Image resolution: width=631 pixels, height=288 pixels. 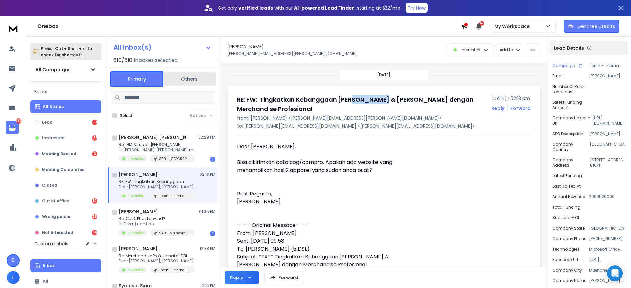 What do you see at coordinates (57, 217) in the screenshot?
I see `p: Wrong person` at bounding box center [57, 217].